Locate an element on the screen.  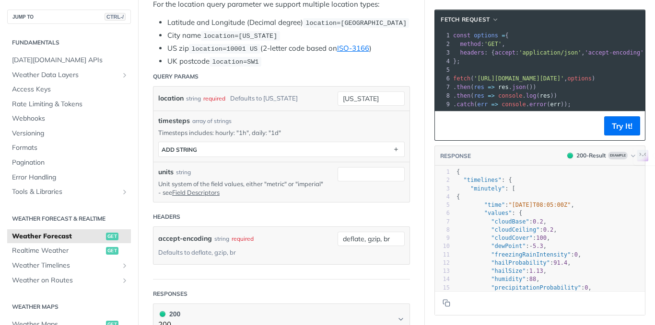
label: units is located at coordinates (166, 172).